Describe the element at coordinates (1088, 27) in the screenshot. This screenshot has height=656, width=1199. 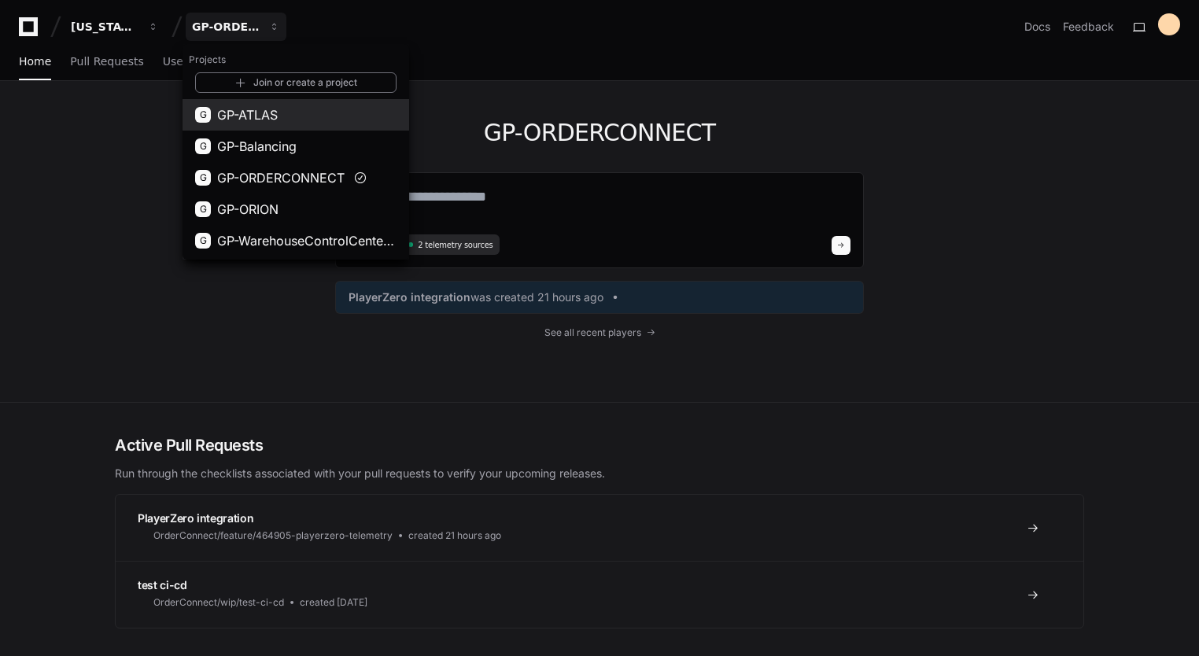
I see `button: Feedback` at that location.